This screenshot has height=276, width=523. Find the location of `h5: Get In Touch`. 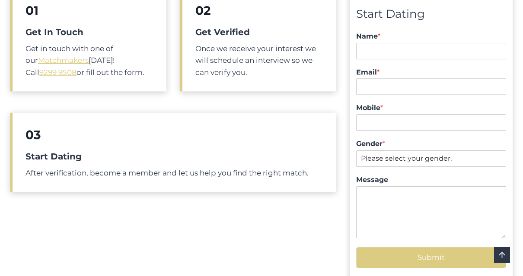

h5: Get In Touch is located at coordinates (90, 32).